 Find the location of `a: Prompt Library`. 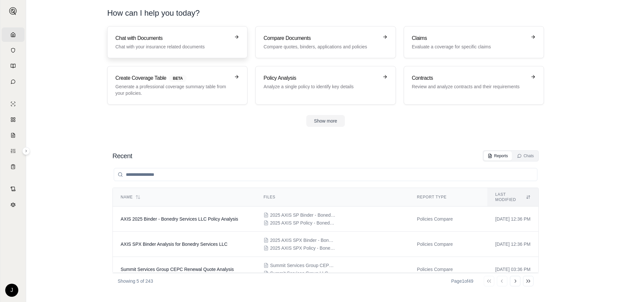

a: Prompt Library is located at coordinates (13, 66).